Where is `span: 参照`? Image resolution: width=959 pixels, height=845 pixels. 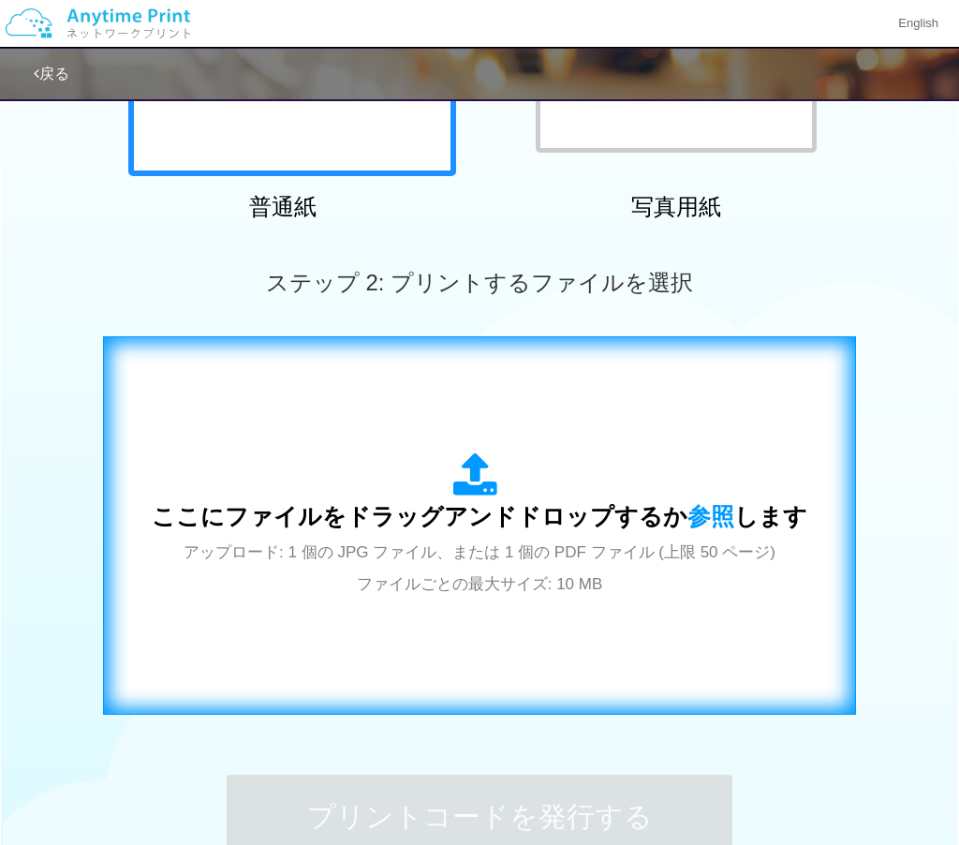
span: 参照 is located at coordinates (711, 516).